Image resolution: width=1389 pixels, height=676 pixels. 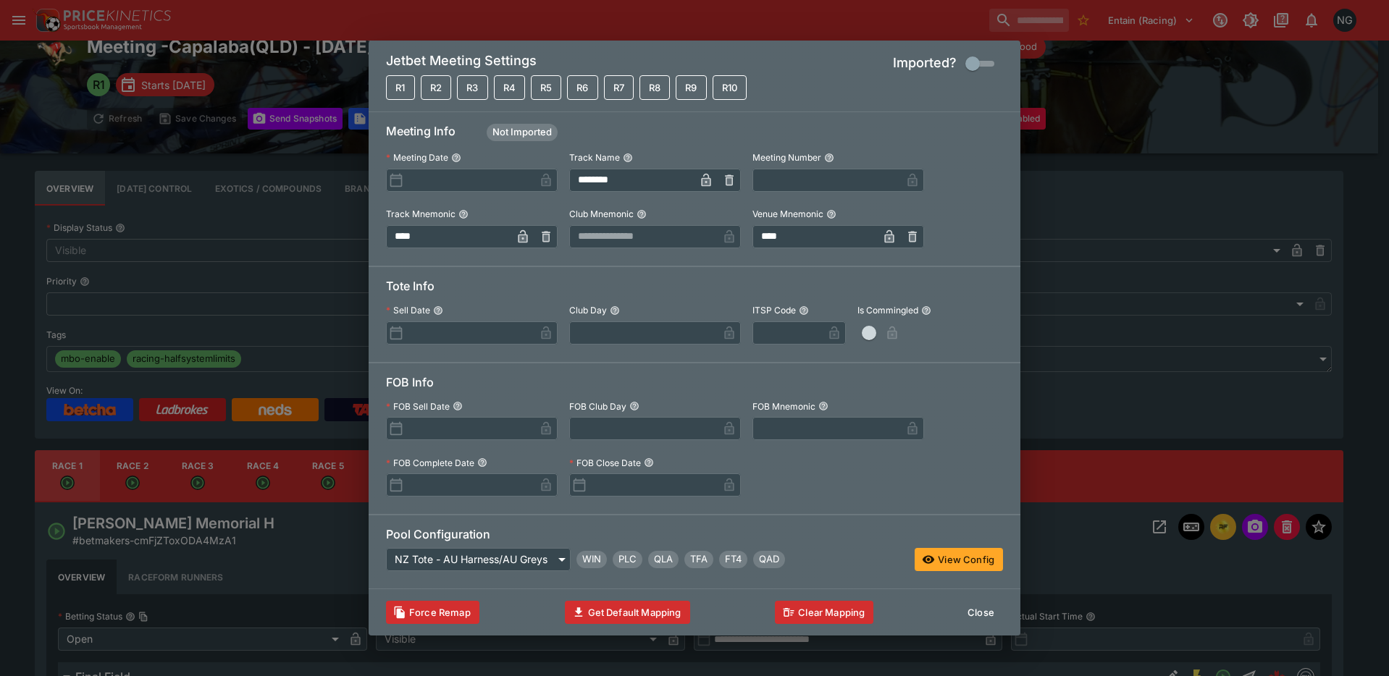 I want to click on p: Club Mnemonic, so click(x=601, y=214).